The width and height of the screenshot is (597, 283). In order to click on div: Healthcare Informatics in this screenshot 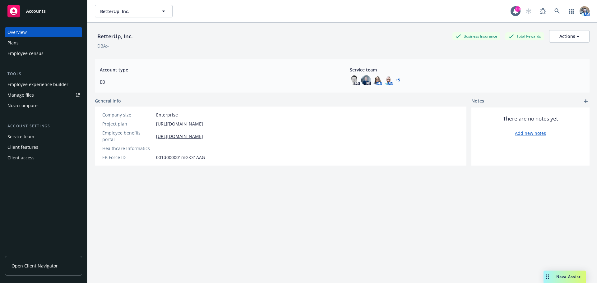, I will do `click(128, 148)`.